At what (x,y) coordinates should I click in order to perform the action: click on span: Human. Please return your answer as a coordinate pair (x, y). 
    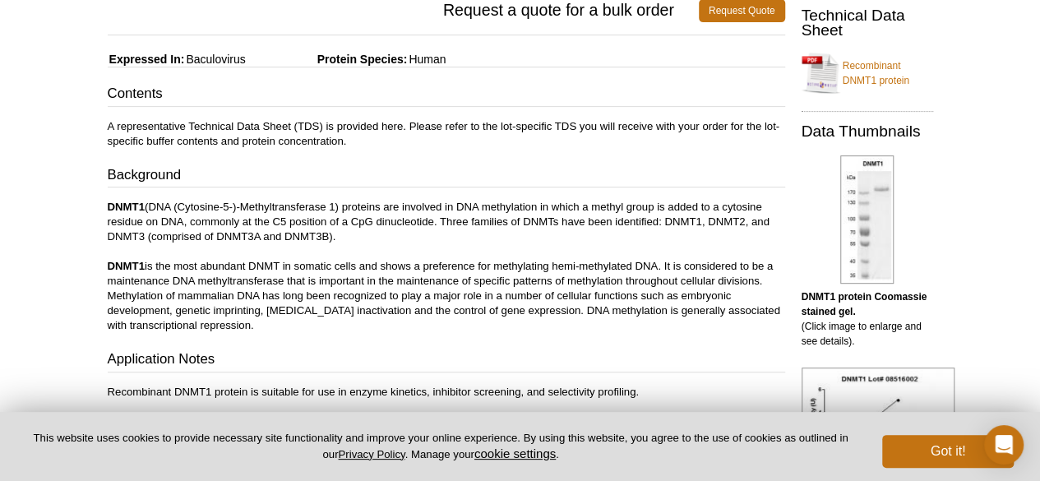
    Looking at the image, I should click on (426, 59).